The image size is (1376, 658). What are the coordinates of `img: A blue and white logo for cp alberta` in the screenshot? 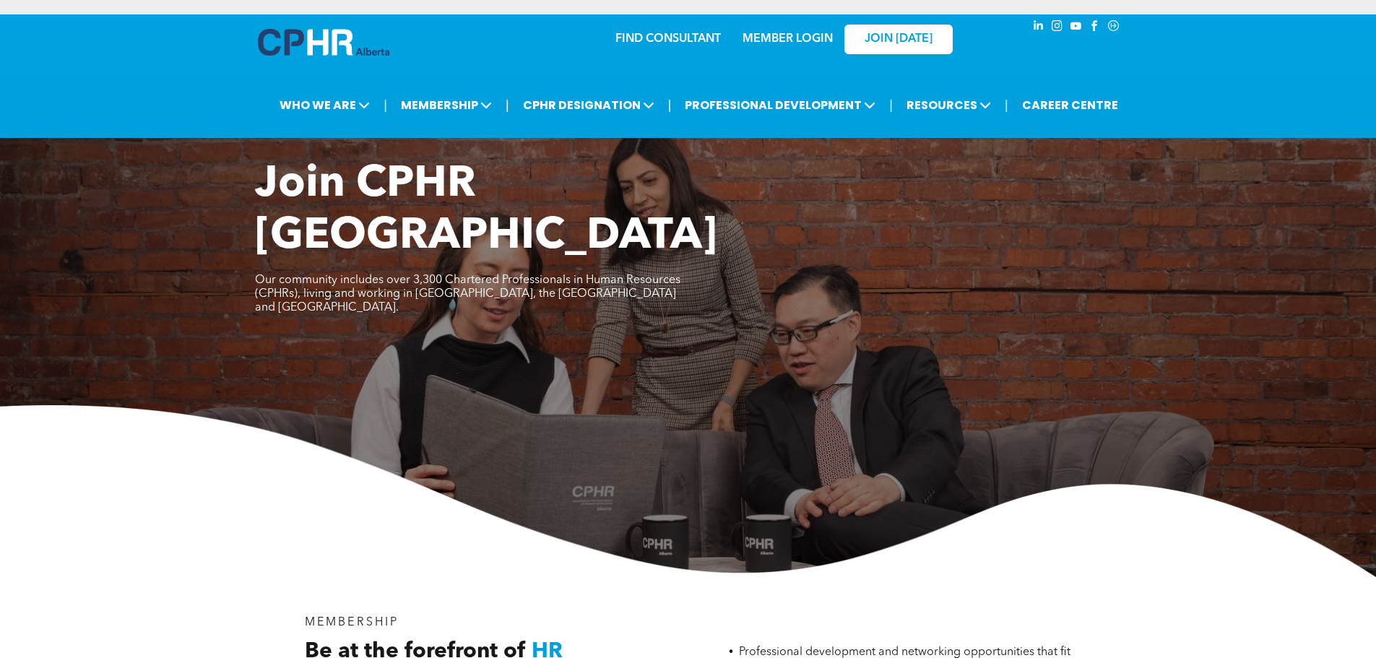 It's located at (323, 42).